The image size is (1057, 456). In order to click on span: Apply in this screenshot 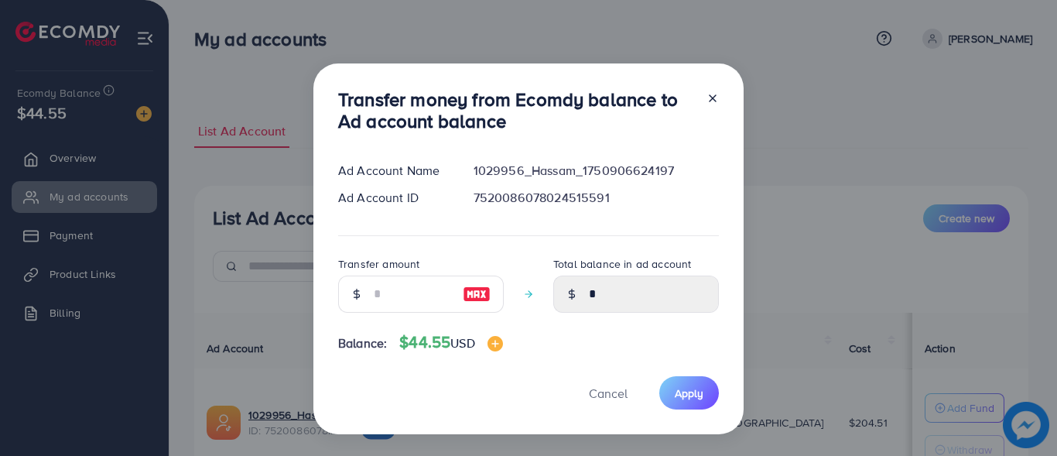, I will do `click(689, 393)`.